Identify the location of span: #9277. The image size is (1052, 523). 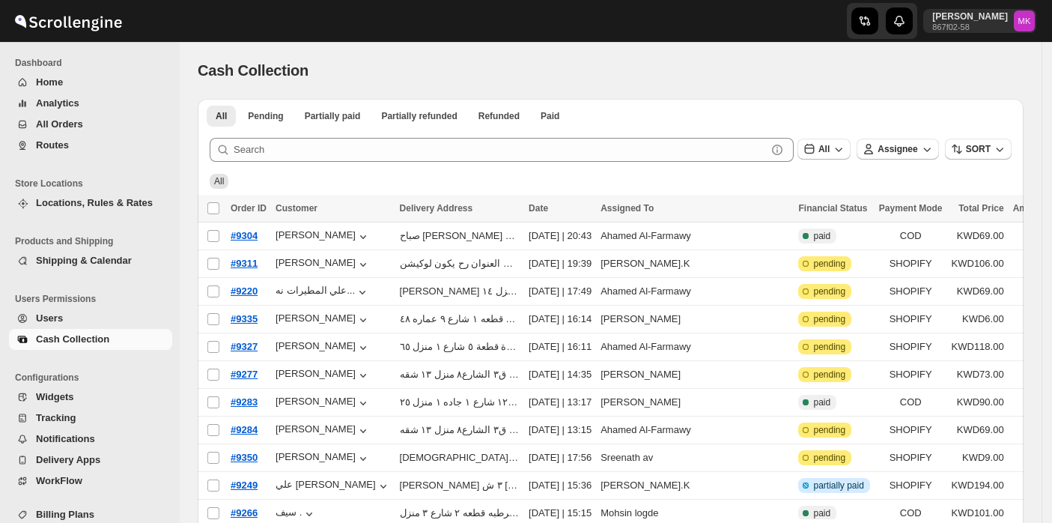
(244, 374).